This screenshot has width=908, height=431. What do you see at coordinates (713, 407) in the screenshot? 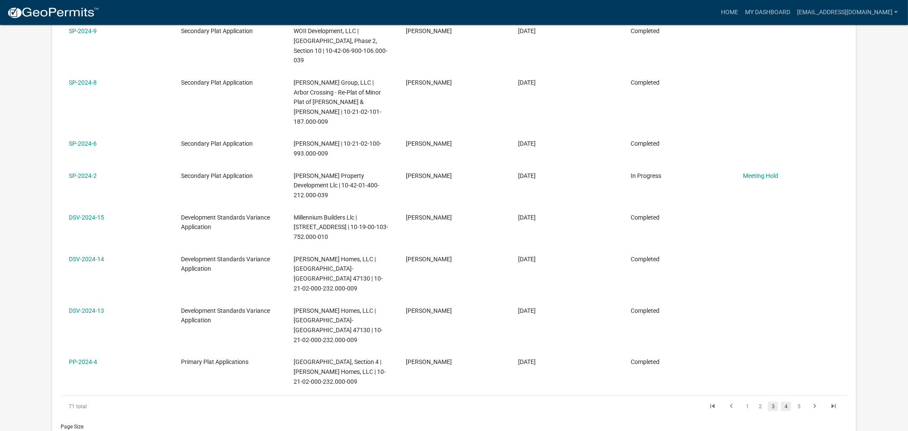
I see `a: go to first page` at bounding box center [713, 407].